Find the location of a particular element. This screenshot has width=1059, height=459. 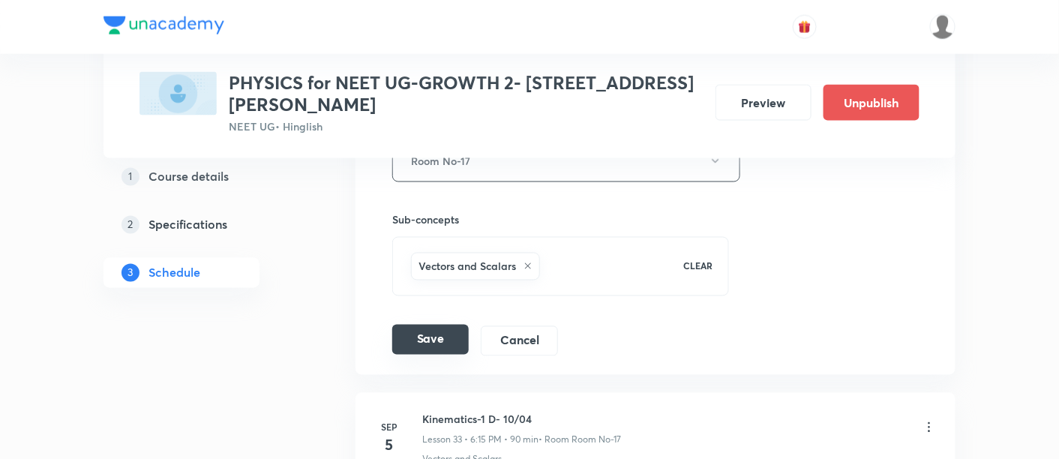

p: • Room Room No-17 is located at coordinates (580, 440).